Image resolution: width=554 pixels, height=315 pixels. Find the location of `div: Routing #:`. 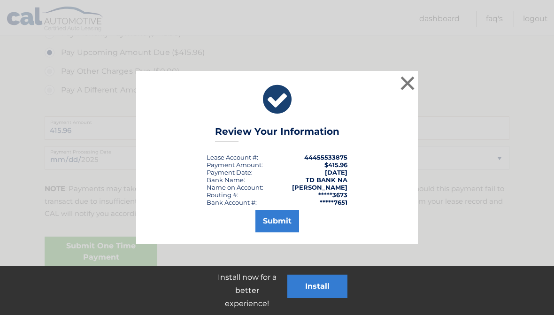

div: Routing #: is located at coordinates (222, 195).